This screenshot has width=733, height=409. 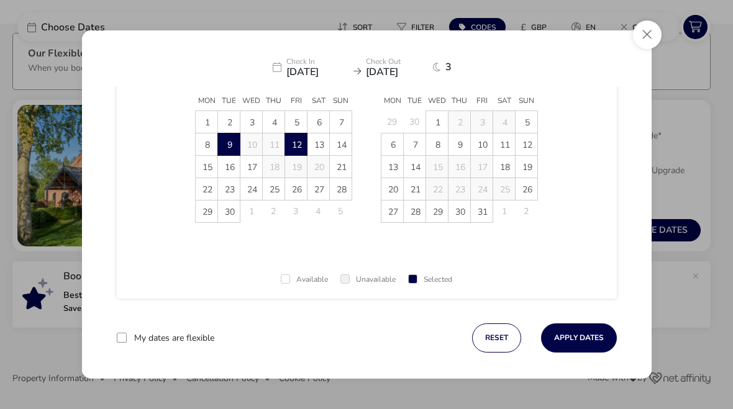 I want to click on span: 11, so click(x=504, y=145).